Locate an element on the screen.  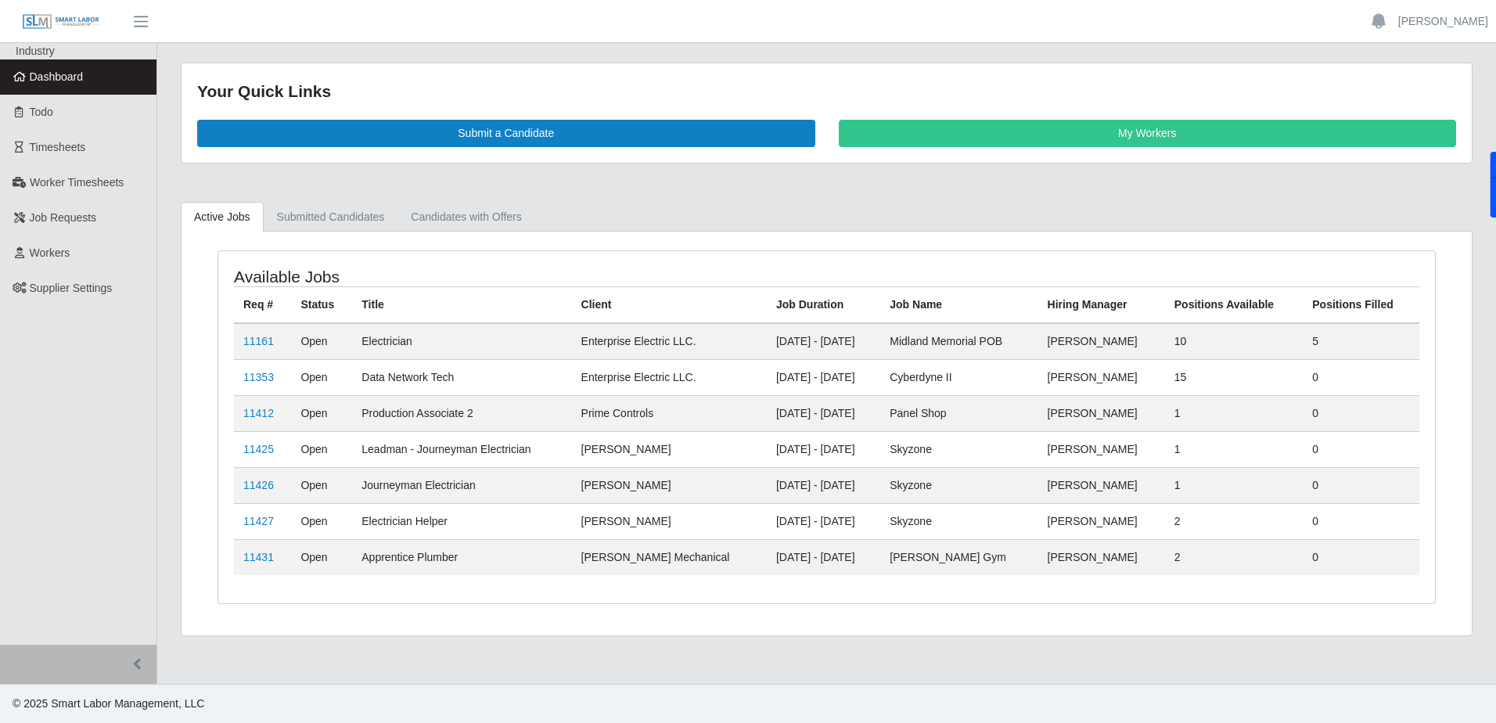
td: 5 is located at coordinates (1360, 341).